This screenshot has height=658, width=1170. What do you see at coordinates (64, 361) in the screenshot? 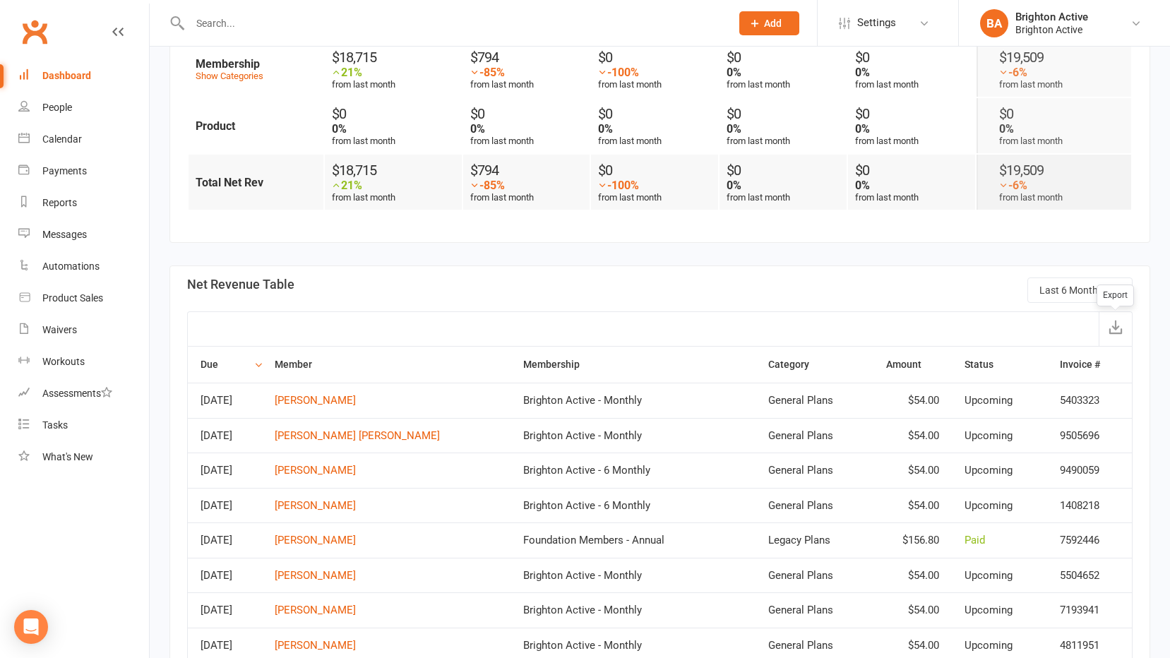
I see `div: Workouts` at bounding box center [64, 361].